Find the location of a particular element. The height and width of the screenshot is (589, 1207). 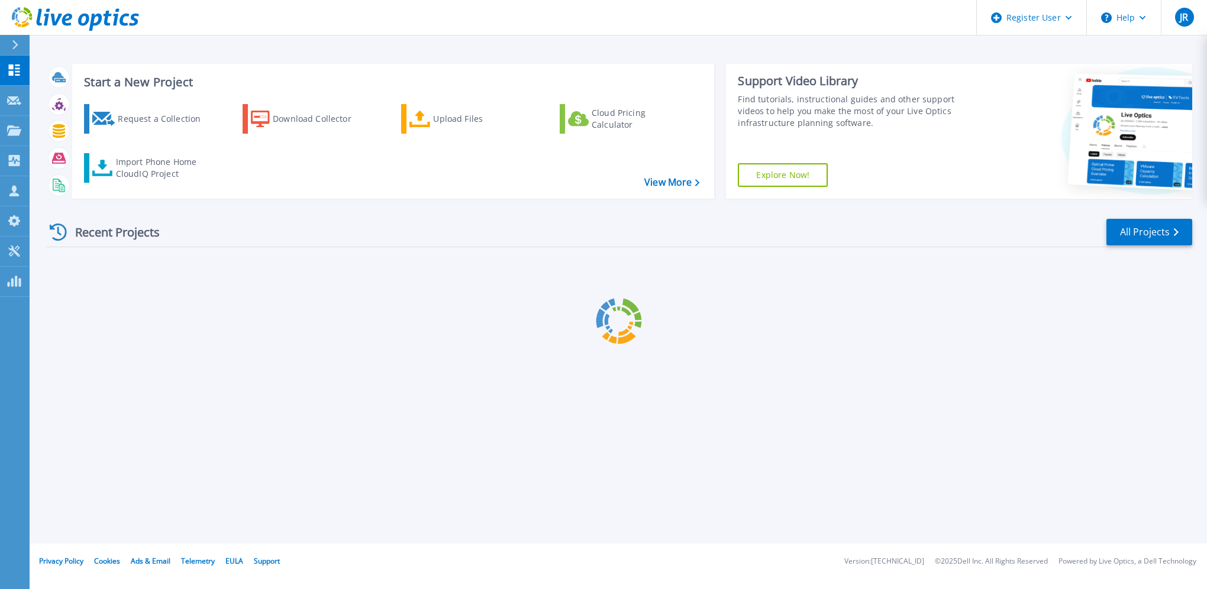

div: Cloud Pricing Calculator is located at coordinates (639, 119).